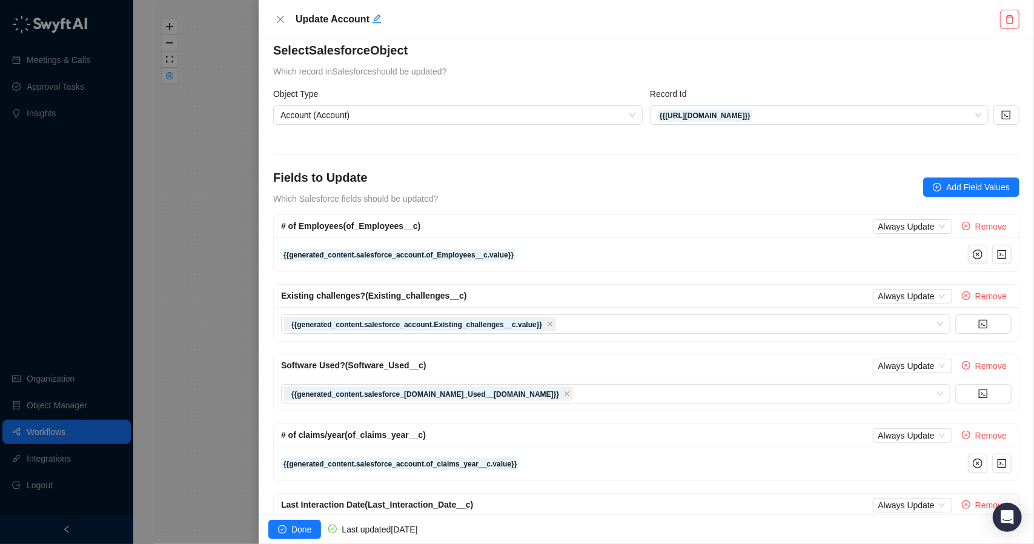 This screenshot has width=1034, height=544. I want to click on span: Which Salesforce fields should be updated?, so click(356, 199).